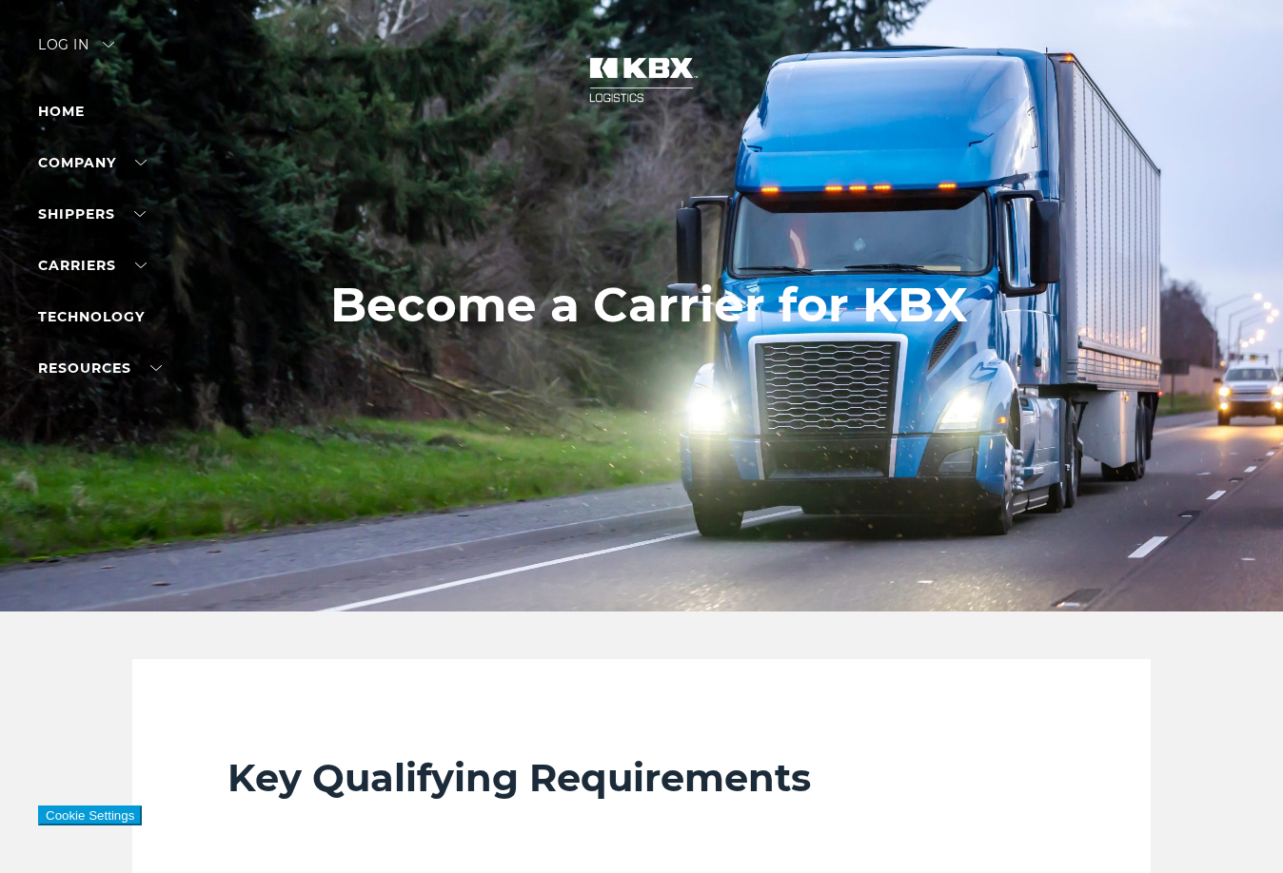  Describe the element at coordinates (92, 163) in the screenshot. I see `a: Company` at that location.